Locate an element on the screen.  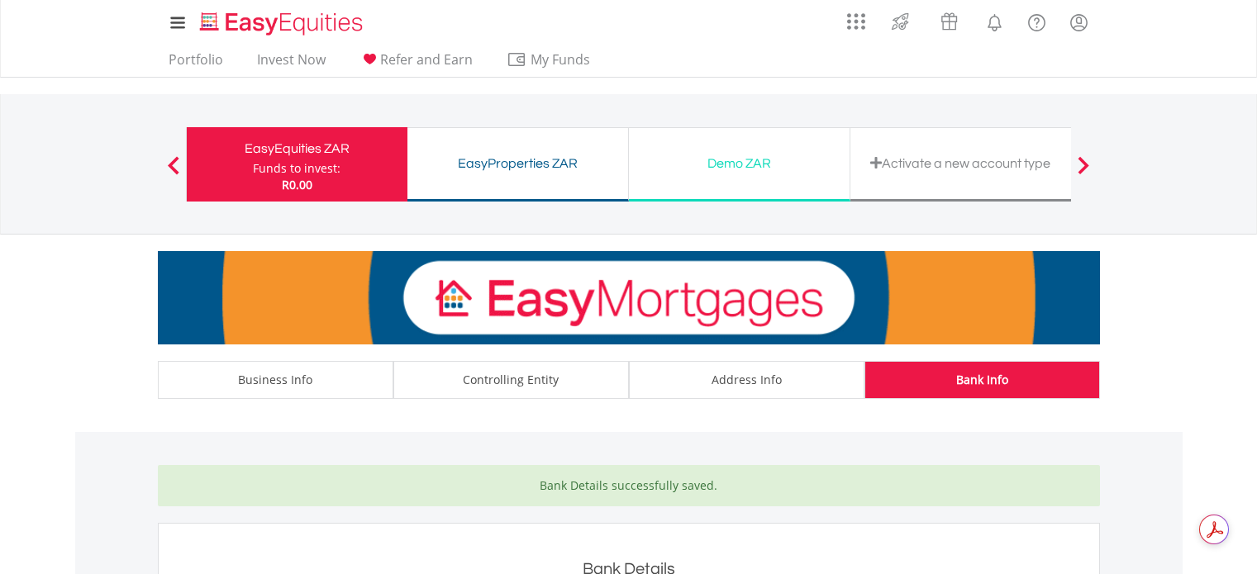
img: EasyMortage Promotion Banner is located at coordinates (629, 297).